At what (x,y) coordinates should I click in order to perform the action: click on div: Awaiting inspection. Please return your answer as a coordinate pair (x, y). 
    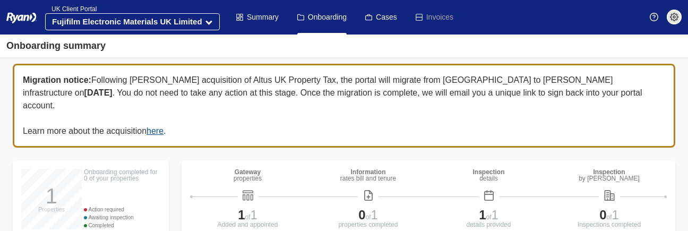
    Looking at the image, I should click on (122, 217).